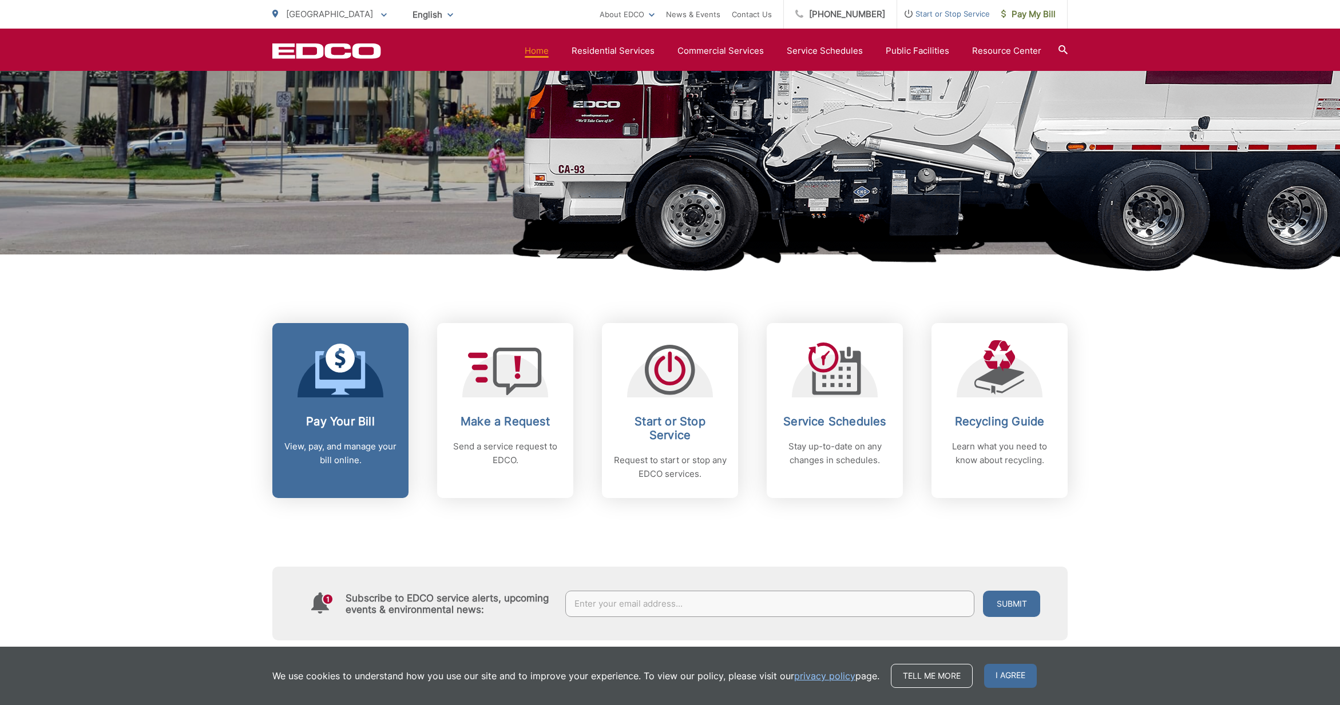  Describe the element at coordinates (505, 454) in the screenshot. I see `p: Send a service request to EDCO.` at that location.